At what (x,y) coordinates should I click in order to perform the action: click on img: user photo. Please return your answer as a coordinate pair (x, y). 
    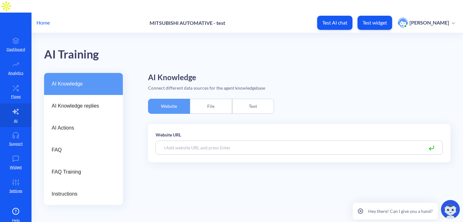
    Looking at the image, I should click on (402, 23).